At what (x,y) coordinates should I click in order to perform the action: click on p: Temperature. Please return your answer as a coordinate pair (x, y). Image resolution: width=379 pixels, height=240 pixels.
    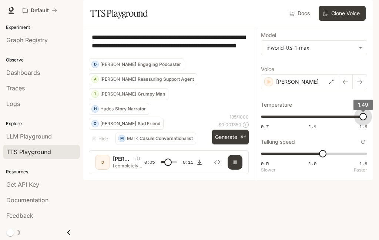
    Looking at the image, I should click on (277, 105).